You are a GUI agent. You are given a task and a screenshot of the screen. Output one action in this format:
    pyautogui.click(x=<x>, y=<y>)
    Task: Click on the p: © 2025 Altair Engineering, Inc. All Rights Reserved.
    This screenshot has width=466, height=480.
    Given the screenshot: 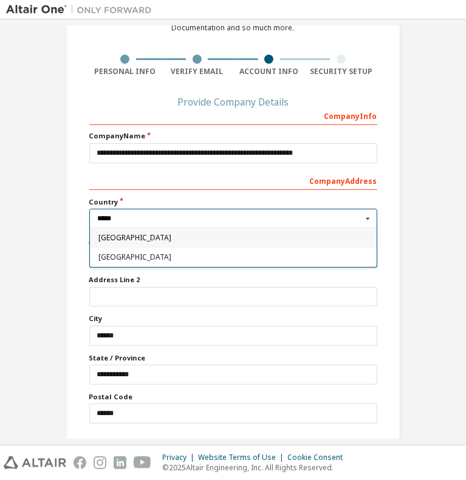 What is the action you would take?
    pyautogui.click(x=256, y=468)
    